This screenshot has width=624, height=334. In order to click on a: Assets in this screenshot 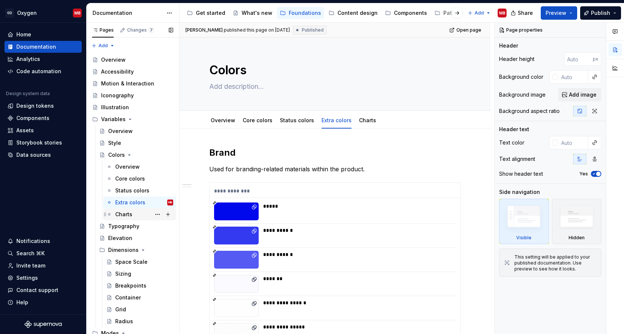, I will do `click(43, 130)`.